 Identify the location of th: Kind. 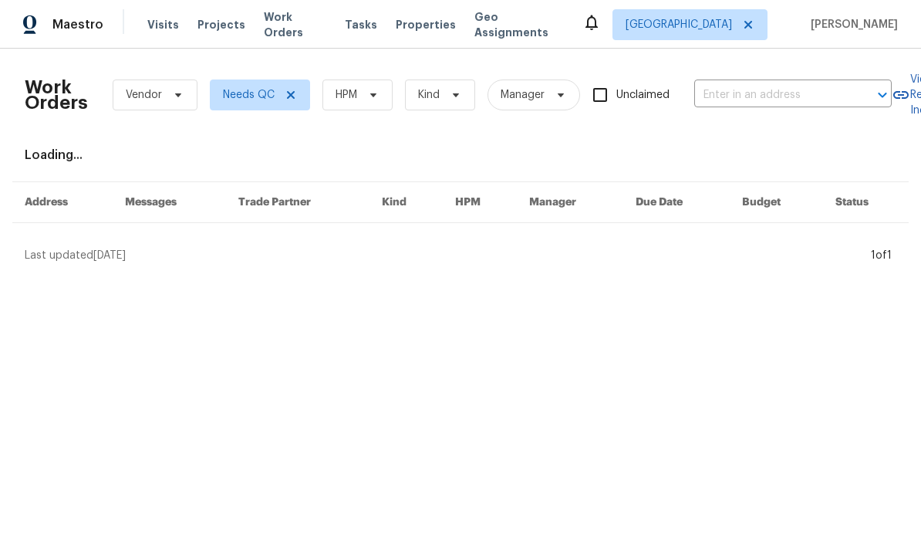
(406, 202).